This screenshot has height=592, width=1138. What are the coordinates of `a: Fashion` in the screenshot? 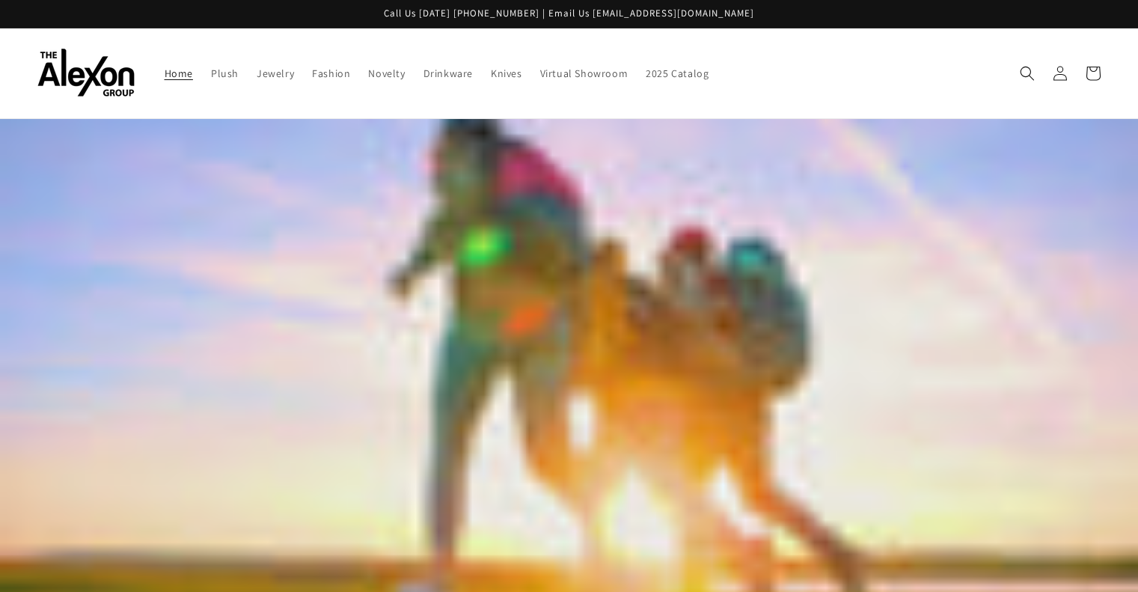 It's located at (331, 73).